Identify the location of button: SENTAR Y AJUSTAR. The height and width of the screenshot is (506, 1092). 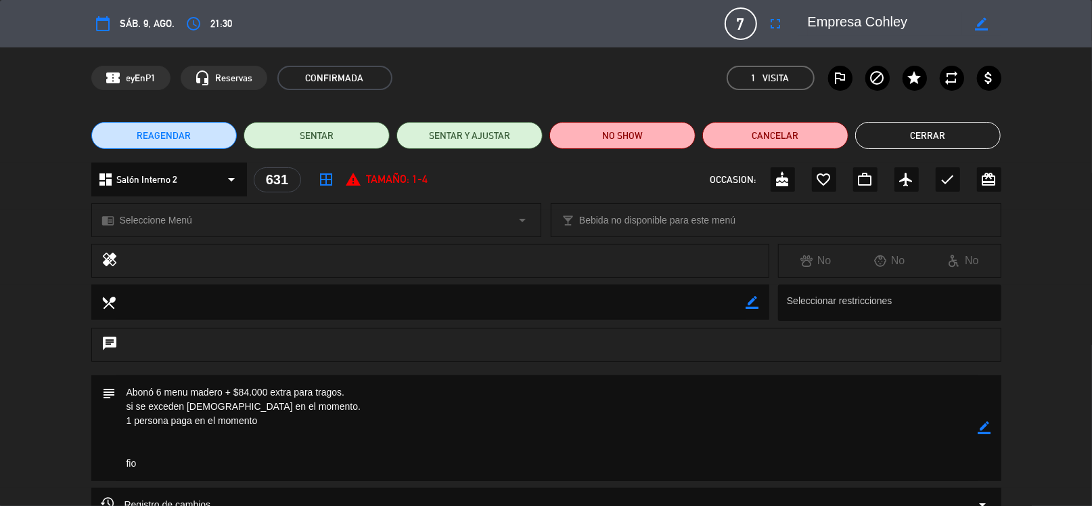
(470, 135).